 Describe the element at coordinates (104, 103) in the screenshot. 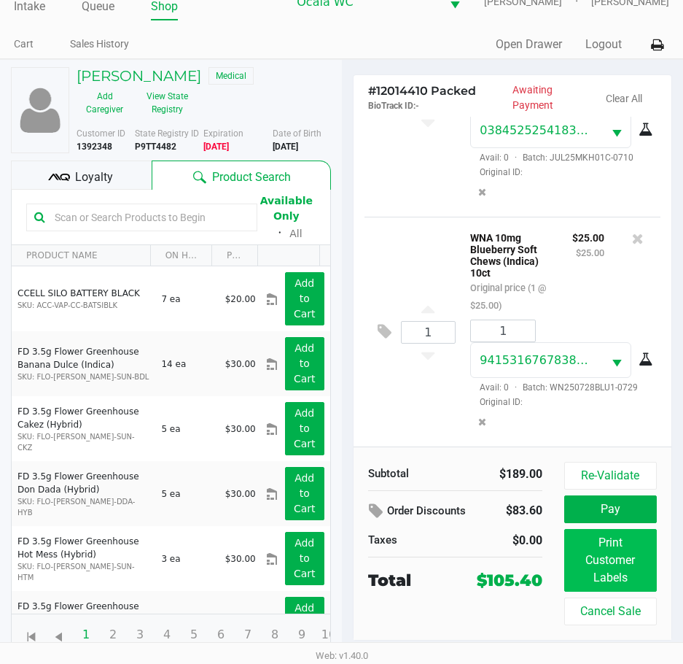

I see `button: Add Caregiver` at that location.